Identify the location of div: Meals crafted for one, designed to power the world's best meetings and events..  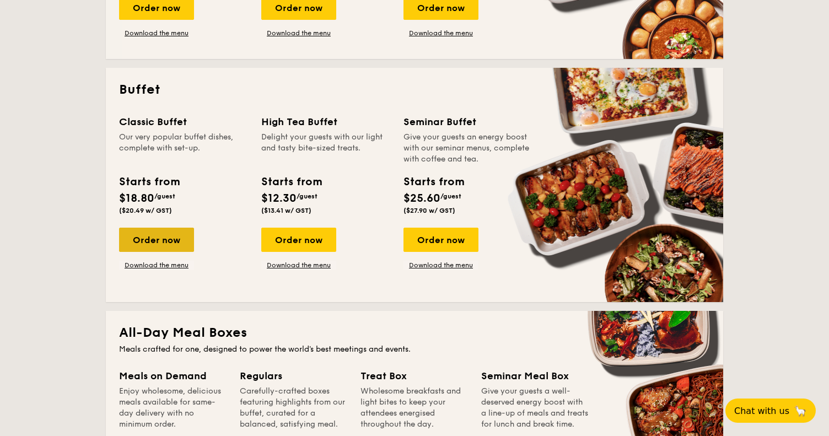
(414, 349).